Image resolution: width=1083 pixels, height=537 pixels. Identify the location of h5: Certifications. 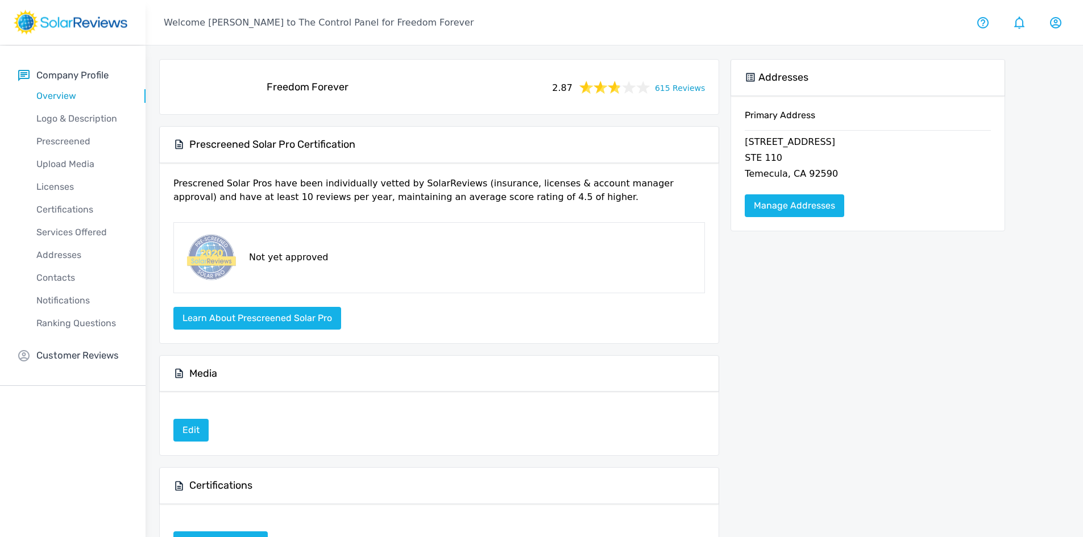
(221, 486).